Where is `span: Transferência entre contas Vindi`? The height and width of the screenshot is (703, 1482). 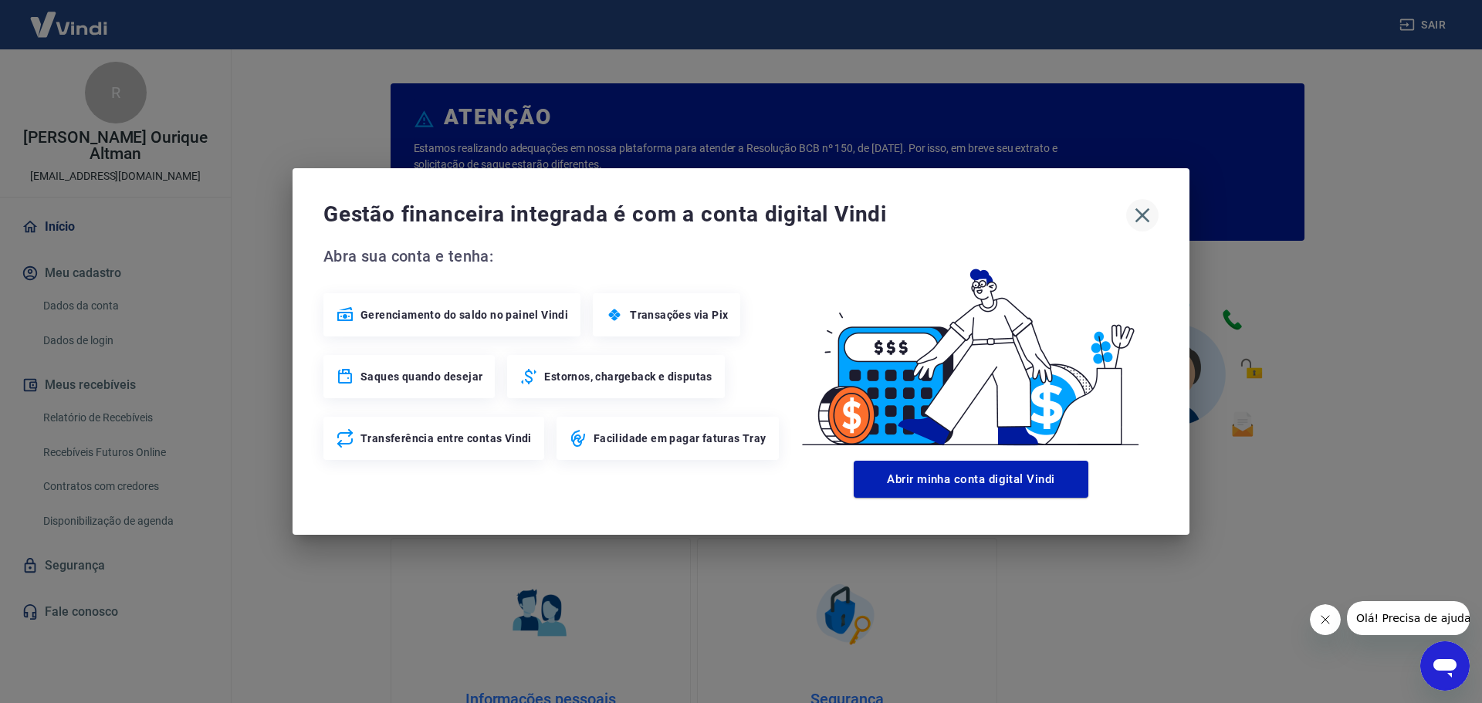 span: Transferência entre contas Vindi is located at coordinates (446, 438).